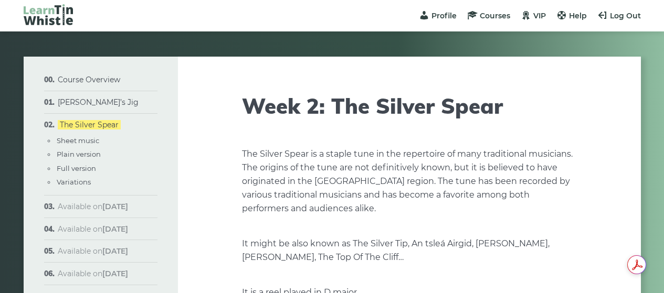  Describe the element at coordinates (495, 16) in the screenshot. I see `span: Courses` at that location.